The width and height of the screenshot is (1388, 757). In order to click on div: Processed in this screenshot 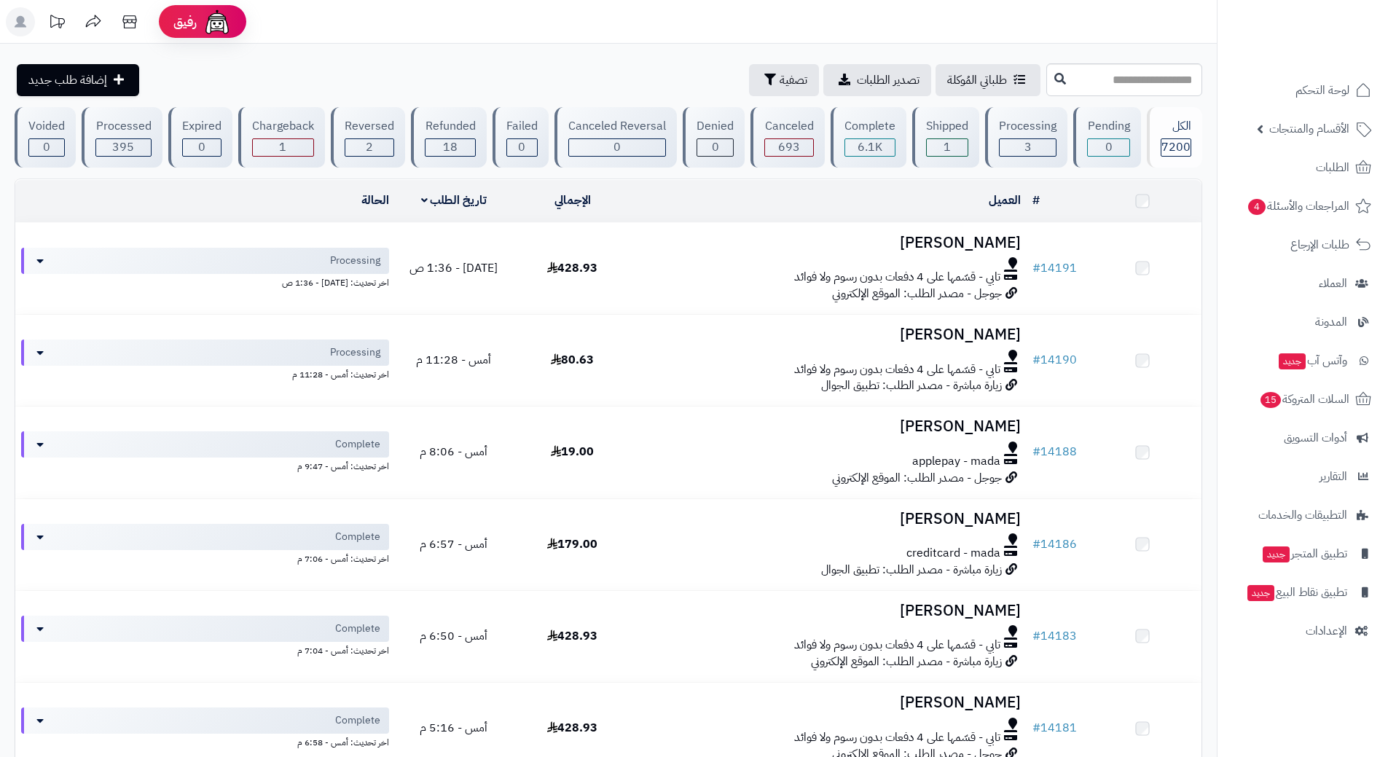, I will do `click(123, 126)`.